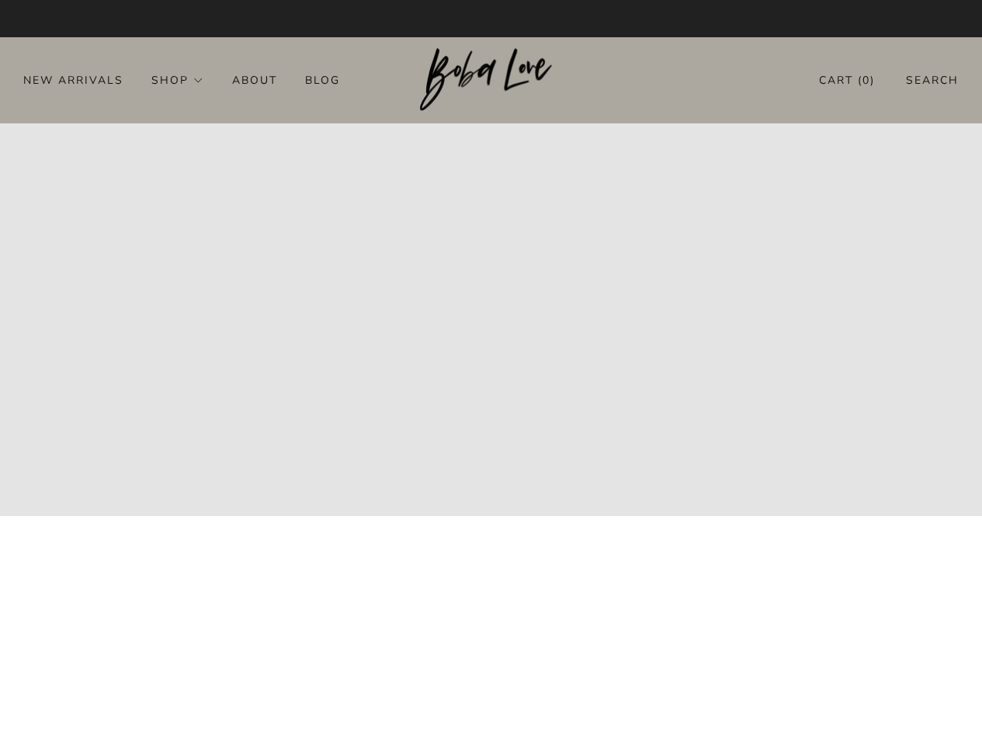  Describe the element at coordinates (255, 80) in the screenshot. I see `a: About` at that location.